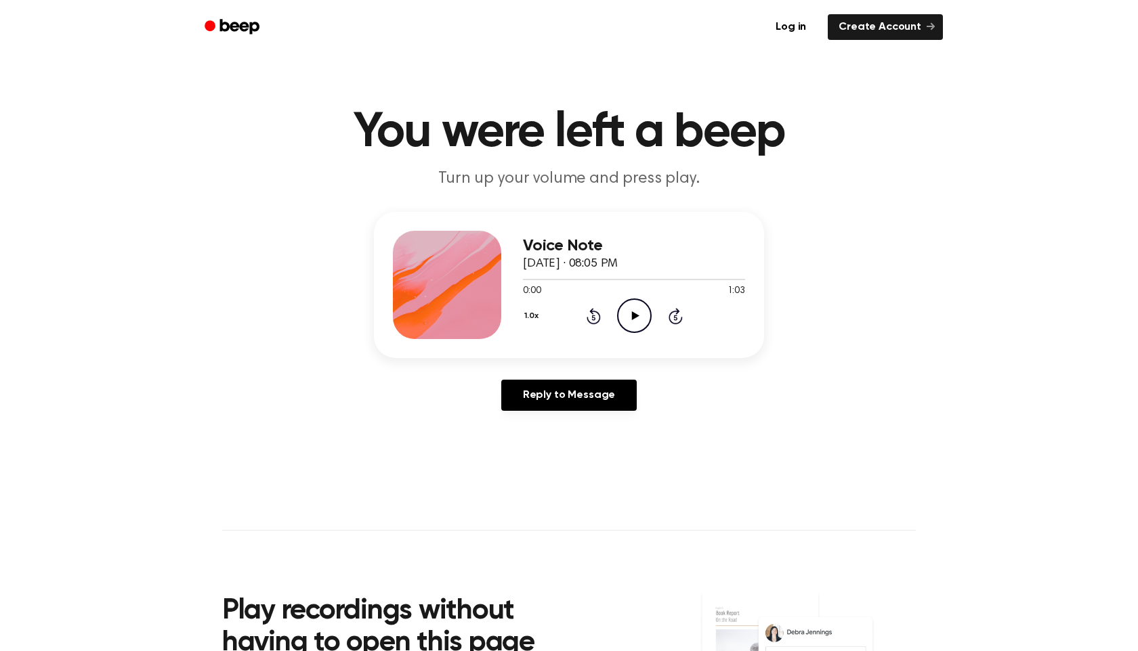  What do you see at coordinates (569, 395) in the screenshot?
I see `a: Reply to Message` at bounding box center [569, 395].